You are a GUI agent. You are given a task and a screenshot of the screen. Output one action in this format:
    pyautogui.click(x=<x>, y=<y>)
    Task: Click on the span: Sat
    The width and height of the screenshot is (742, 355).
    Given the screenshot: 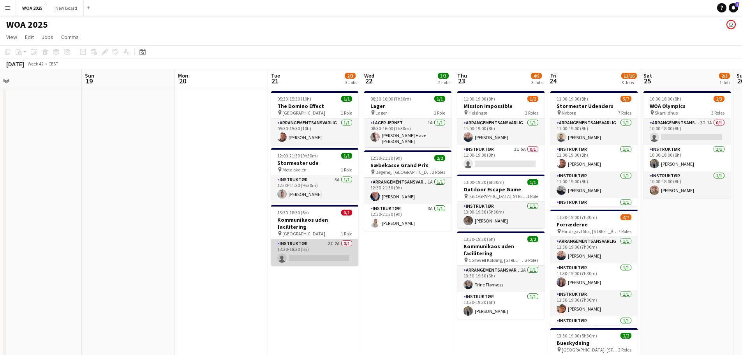 What is the action you would take?
    pyautogui.click(x=648, y=76)
    